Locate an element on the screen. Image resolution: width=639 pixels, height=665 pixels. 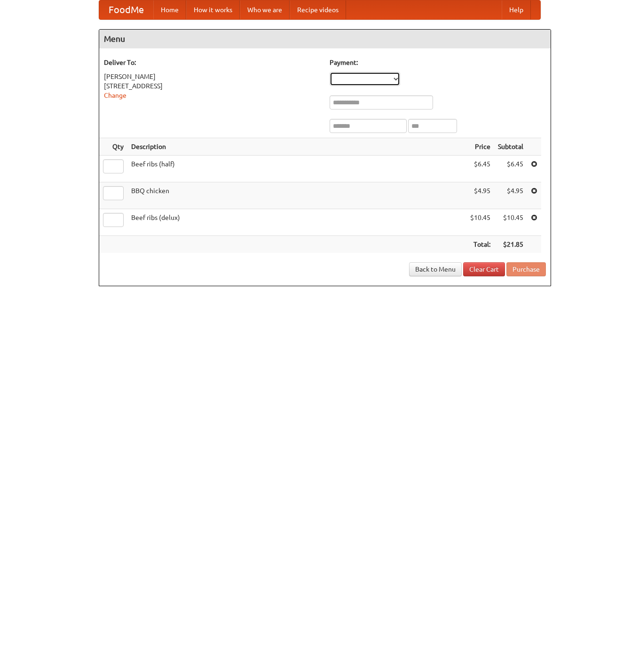
th: Qty is located at coordinates (113, 147).